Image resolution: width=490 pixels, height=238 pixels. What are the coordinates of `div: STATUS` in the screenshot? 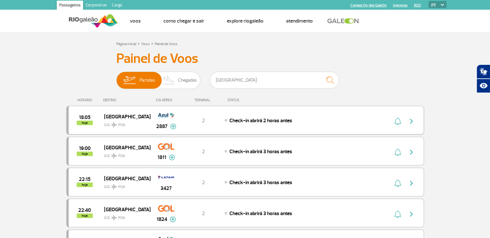 It's located at (250, 100).